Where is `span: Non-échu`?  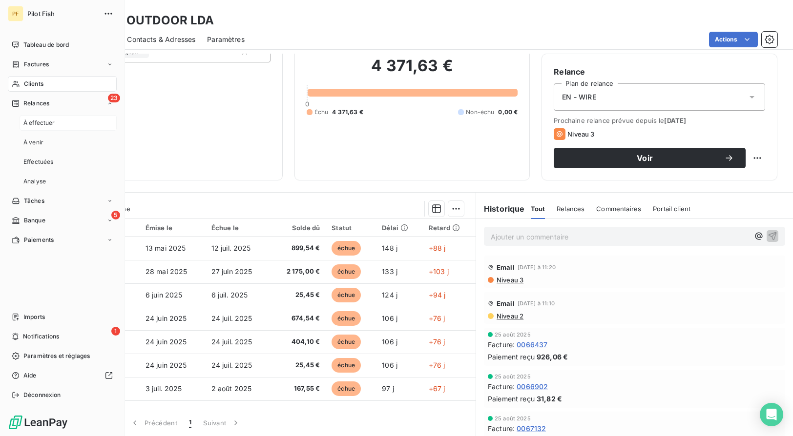
span: Non-échu is located at coordinates (480, 112).